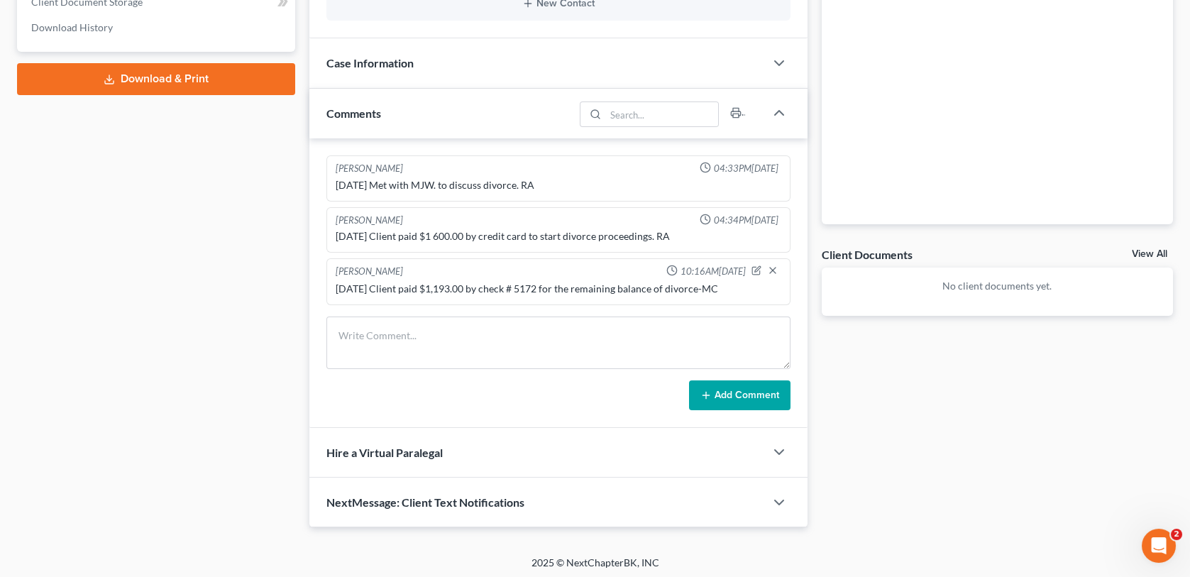 This screenshot has width=1190, height=577. I want to click on div: Client Documents, so click(867, 254).